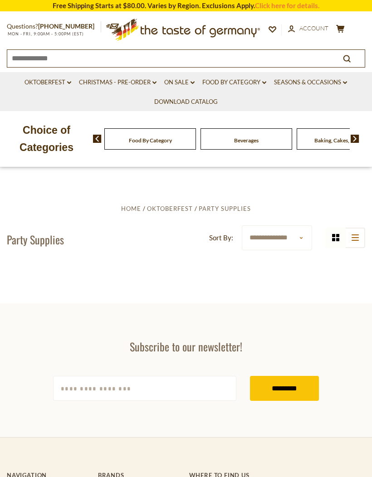 Image resolution: width=372 pixels, height=477 pixels. I want to click on label: Sort By:, so click(221, 238).